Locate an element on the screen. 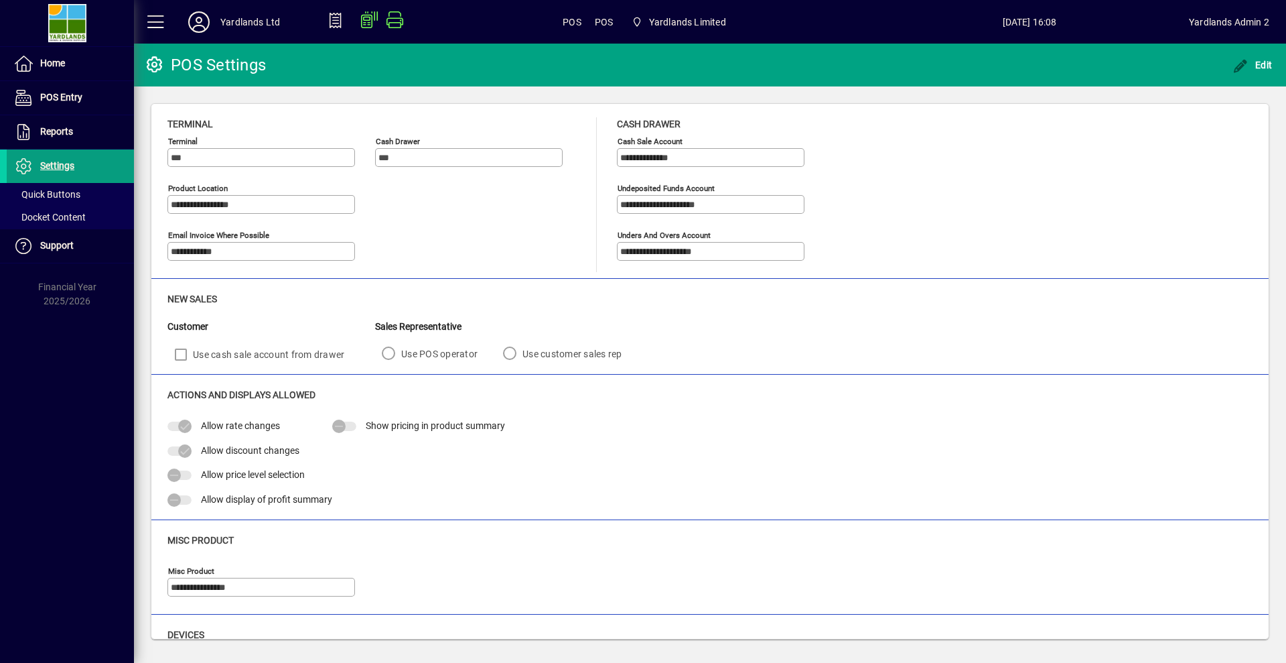  span: Settings is located at coordinates (57, 165).